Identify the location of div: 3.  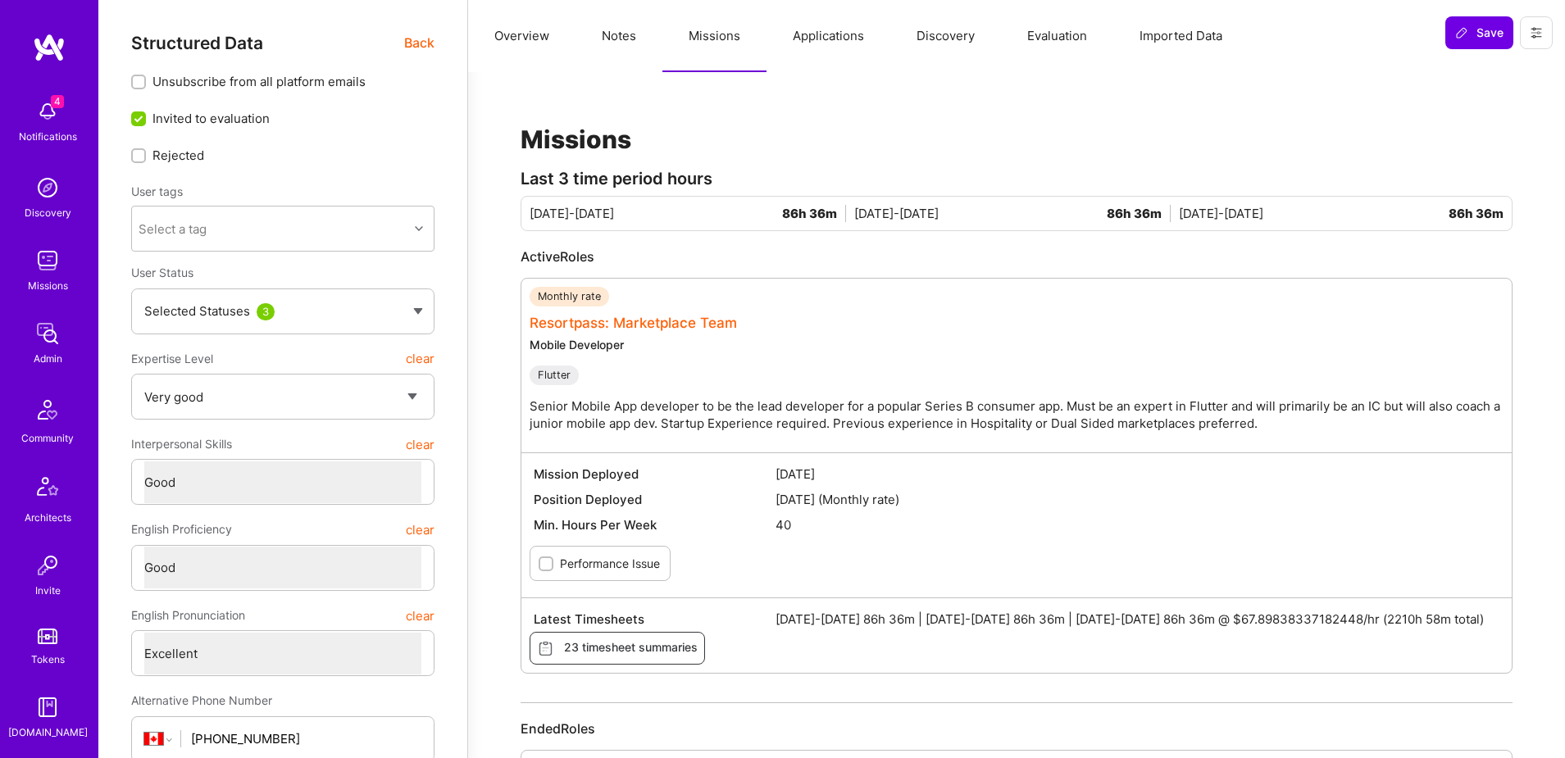
(266, 311).